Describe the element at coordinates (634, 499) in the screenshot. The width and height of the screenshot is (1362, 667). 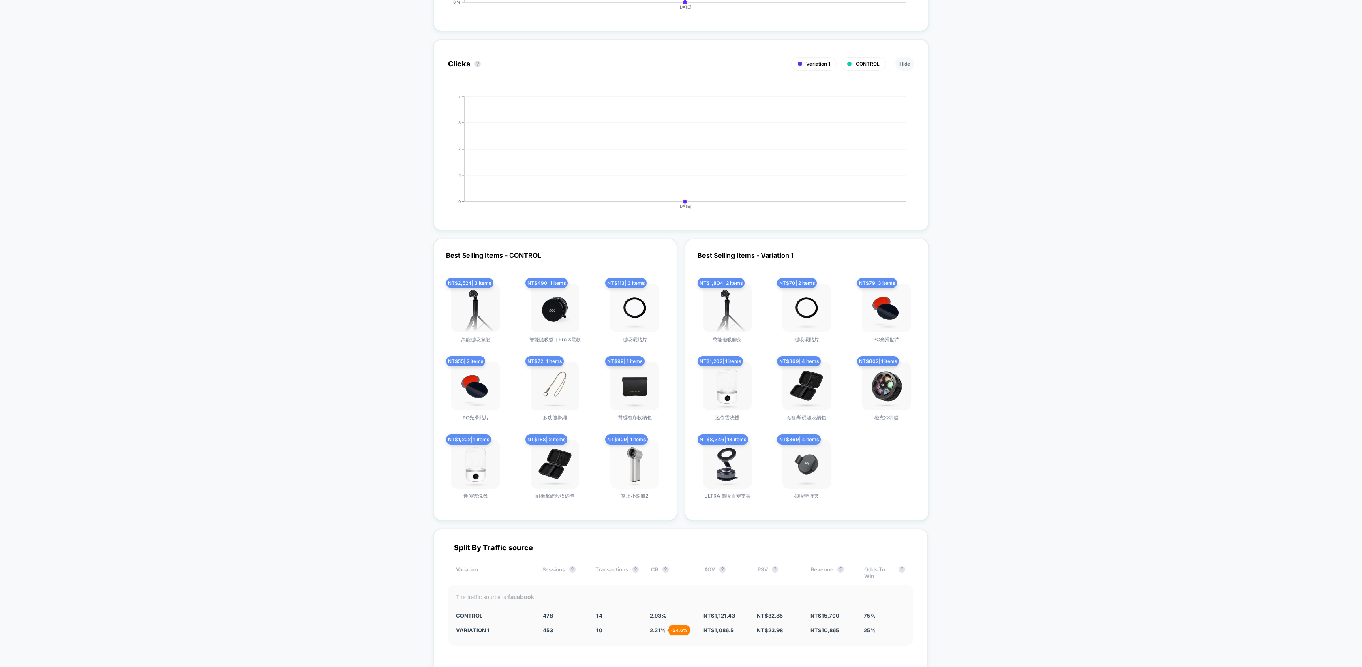
I see `span: 掌上小颱風2` at that location.